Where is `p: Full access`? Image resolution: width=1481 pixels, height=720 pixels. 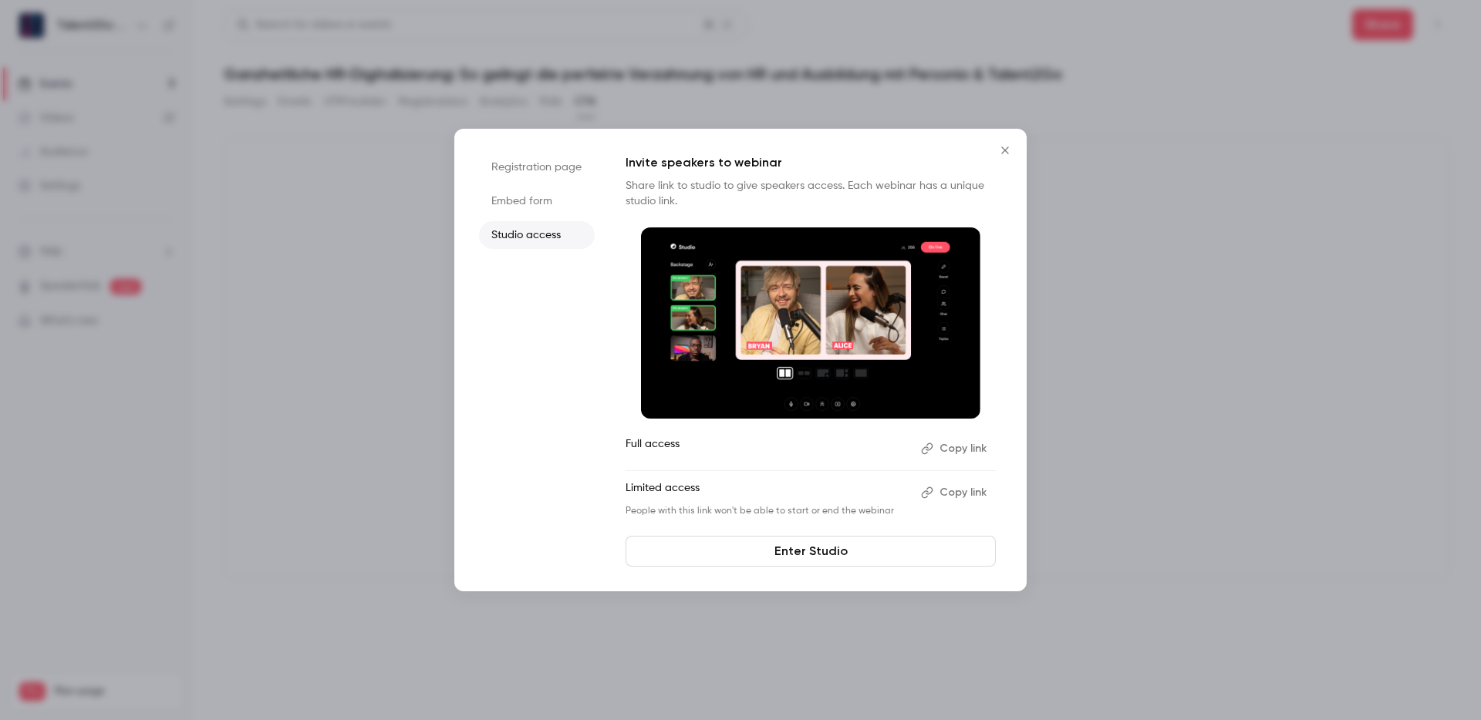
p: Full access is located at coordinates (766, 449).